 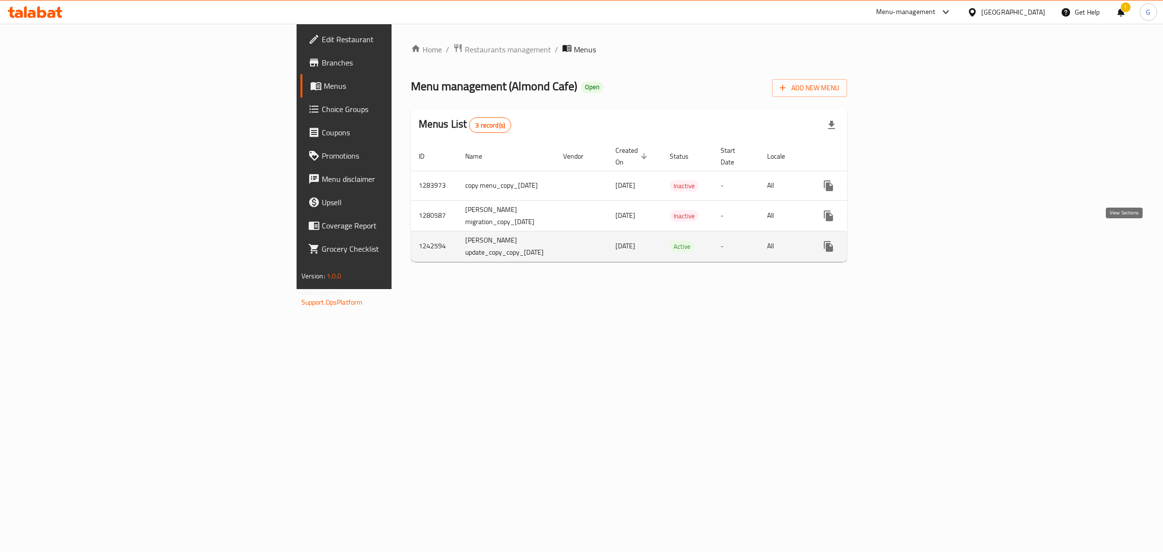 What do you see at coordinates (396, 202) in the screenshot?
I see `a: Upsell` at bounding box center [396, 202].